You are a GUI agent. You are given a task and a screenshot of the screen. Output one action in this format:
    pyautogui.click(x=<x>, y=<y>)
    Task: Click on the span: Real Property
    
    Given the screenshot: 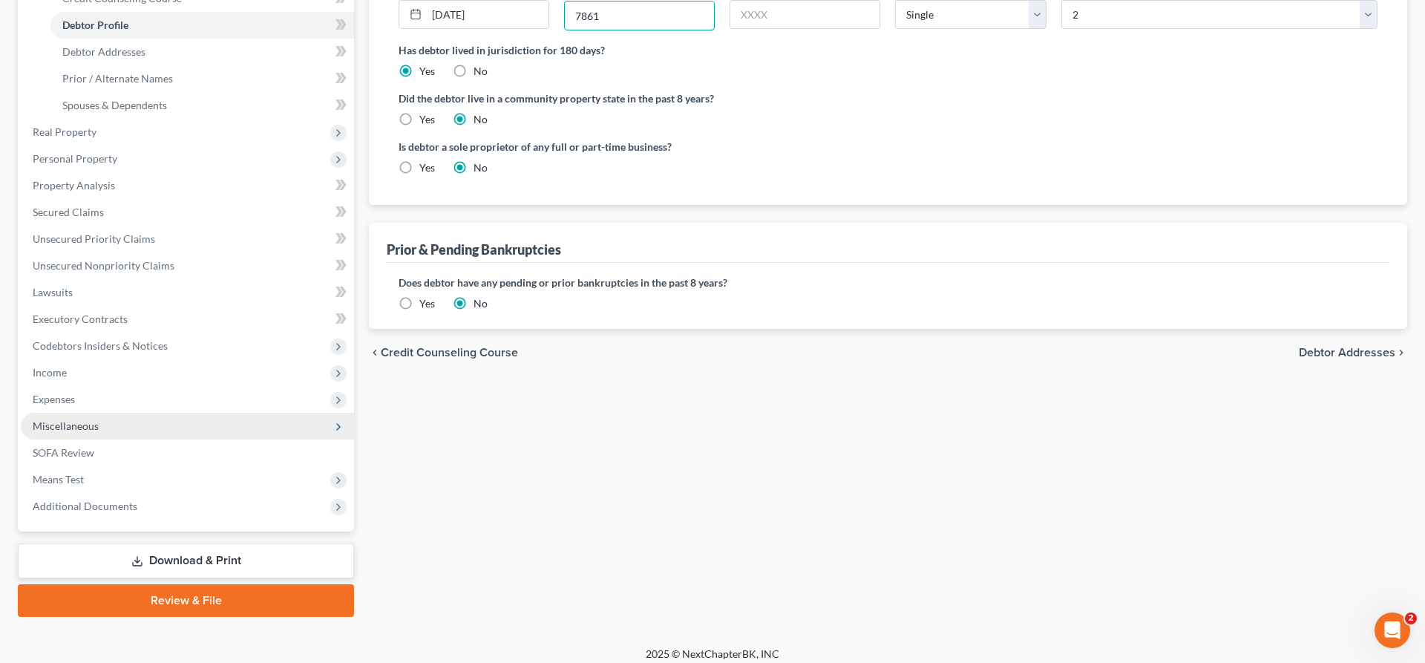 What is the action you would take?
    pyautogui.click(x=65, y=131)
    